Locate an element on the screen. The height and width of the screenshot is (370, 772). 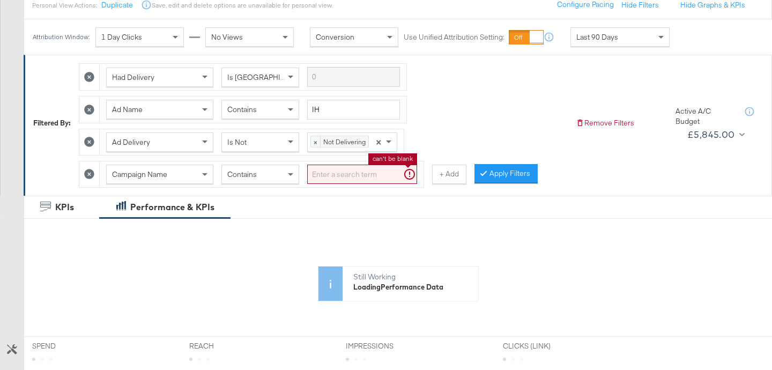
div: Attribution Window: is located at coordinates (61, 37).